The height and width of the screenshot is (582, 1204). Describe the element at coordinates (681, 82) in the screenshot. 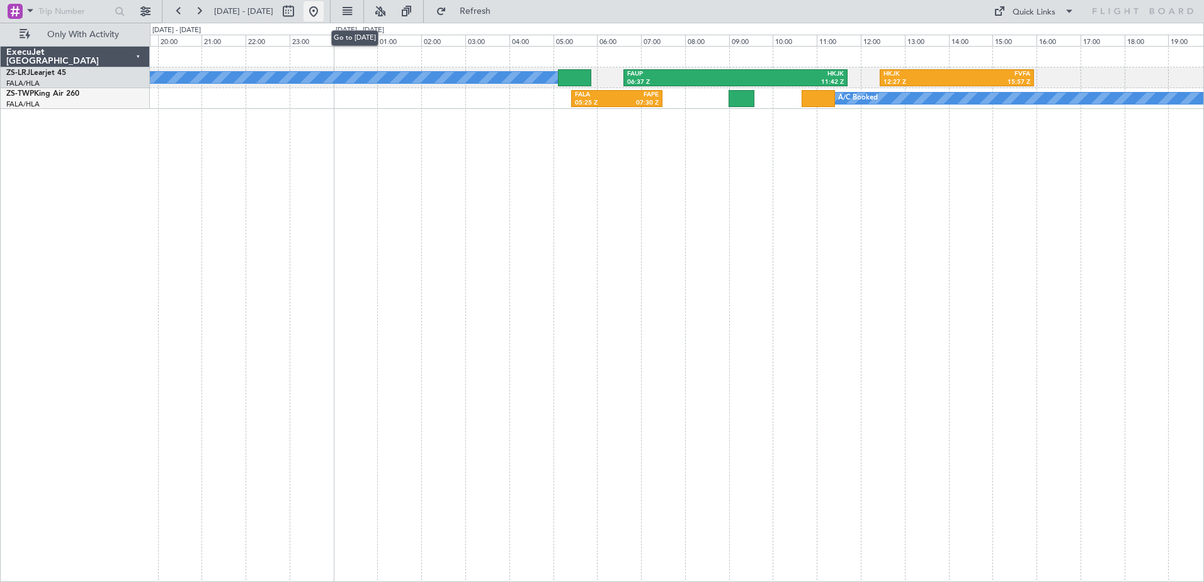

I see `div: 06:37 Z` at that location.